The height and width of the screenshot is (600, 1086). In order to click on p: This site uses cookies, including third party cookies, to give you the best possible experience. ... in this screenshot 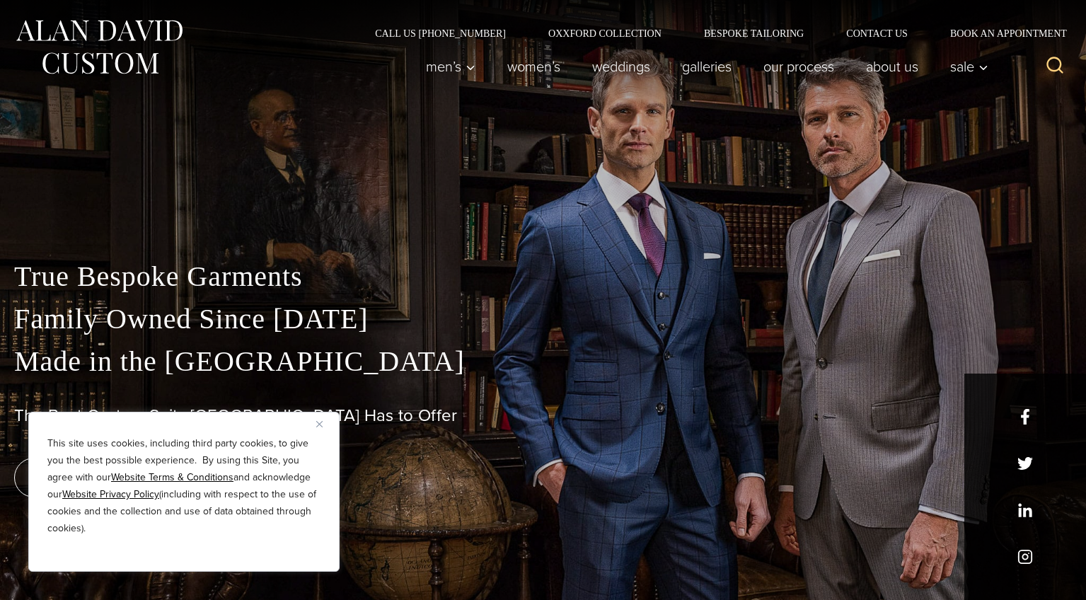, I will do `click(184, 486)`.